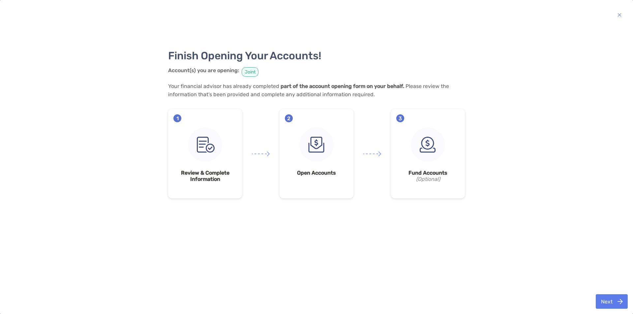  I want to click on strong: part of the account opening form on your behalf., so click(342, 86).